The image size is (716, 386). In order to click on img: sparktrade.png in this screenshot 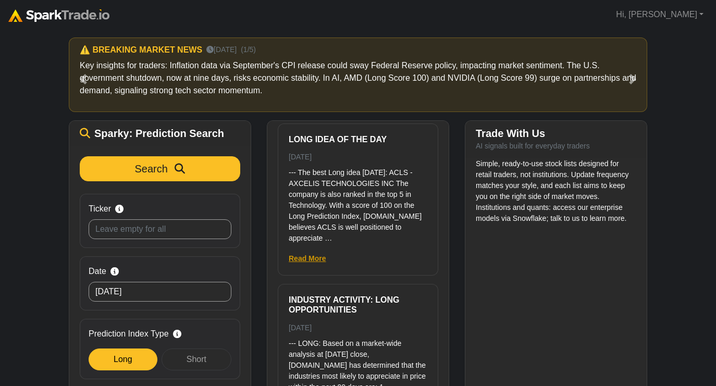, I will do `click(59, 16)`.